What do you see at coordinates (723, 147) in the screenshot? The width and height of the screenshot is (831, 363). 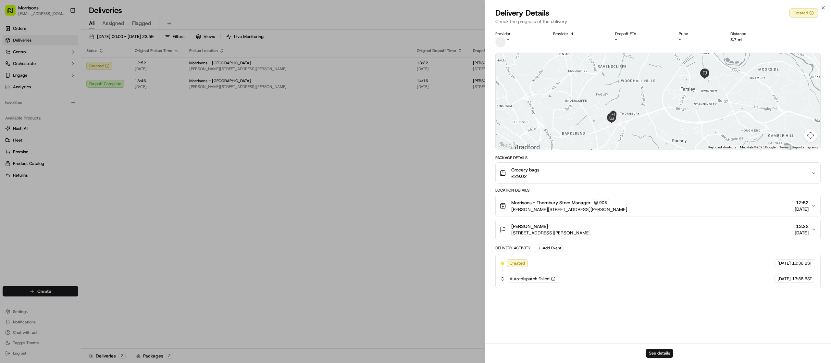 I see `button: Keyboard shortcuts` at bounding box center [723, 147].